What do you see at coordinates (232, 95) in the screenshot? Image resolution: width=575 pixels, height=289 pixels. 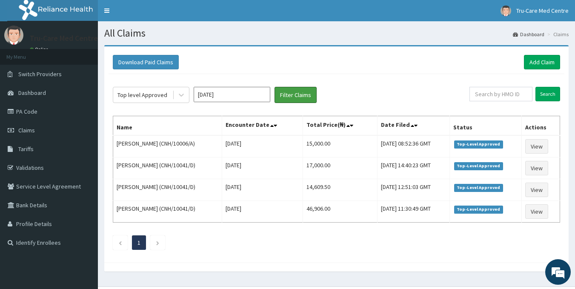 I see `input: Select Month and Year` at bounding box center [232, 95].